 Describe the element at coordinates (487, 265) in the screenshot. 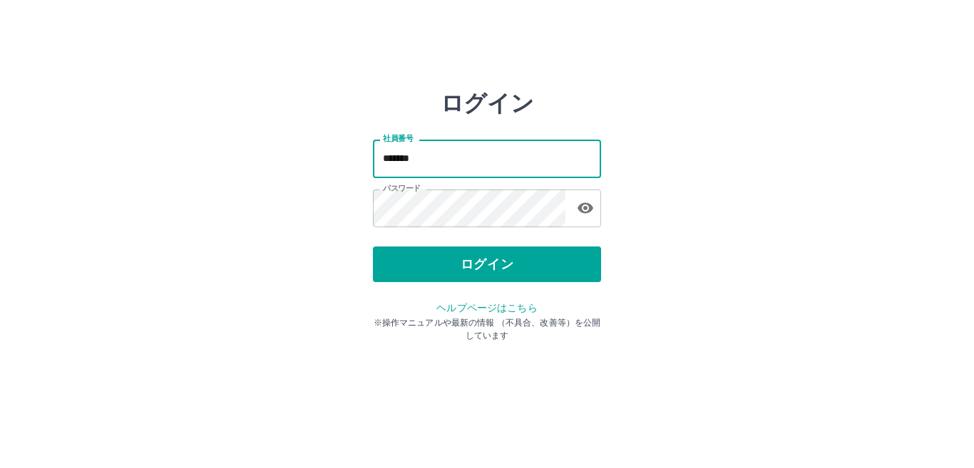

I see `button: ログイン` at that location.